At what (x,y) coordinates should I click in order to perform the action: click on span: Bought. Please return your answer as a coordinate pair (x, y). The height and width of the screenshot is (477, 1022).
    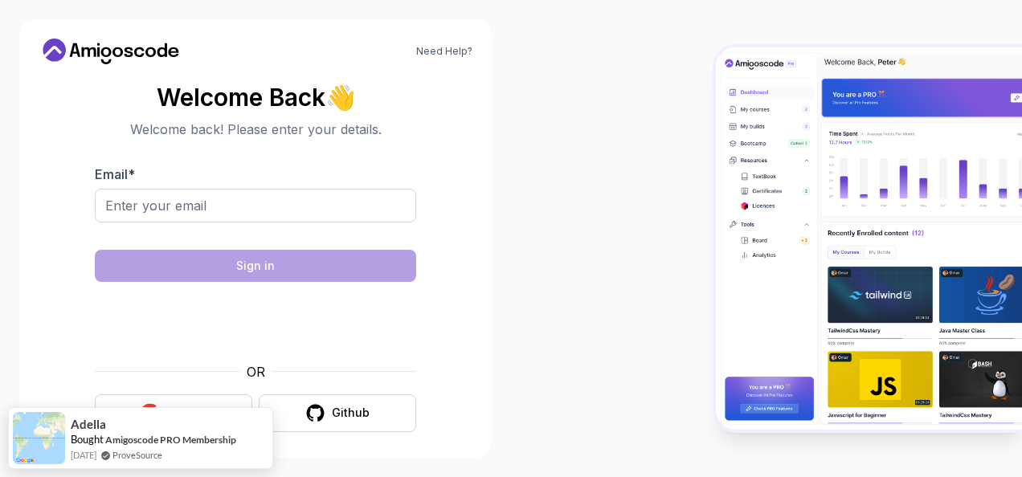
    Looking at the image, I should click on (87, 439).